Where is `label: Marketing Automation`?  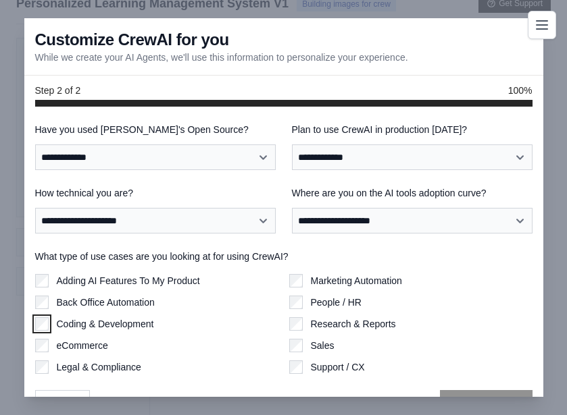
label: Marketing Automation is located at coordinates (356, 281).